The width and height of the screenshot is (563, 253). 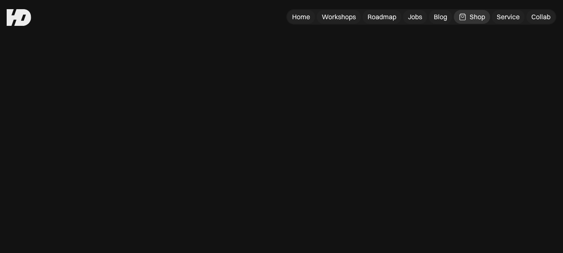 I want to click on a: Roadmap, so click(x=382, y=17).